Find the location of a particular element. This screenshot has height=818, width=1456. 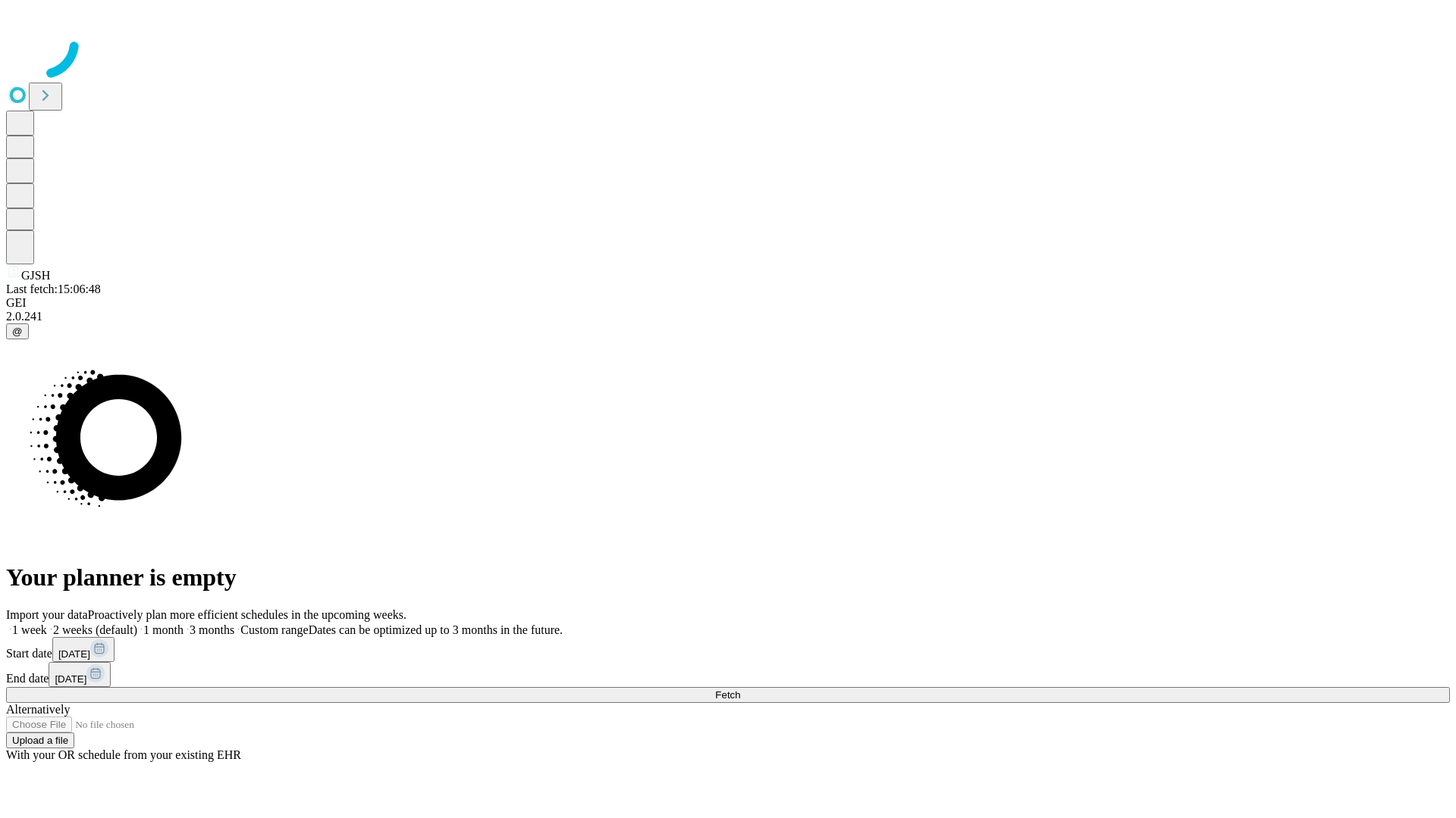

span: Dates can be optimized up to 3 months in the future. is located at coordinates (436, 630).